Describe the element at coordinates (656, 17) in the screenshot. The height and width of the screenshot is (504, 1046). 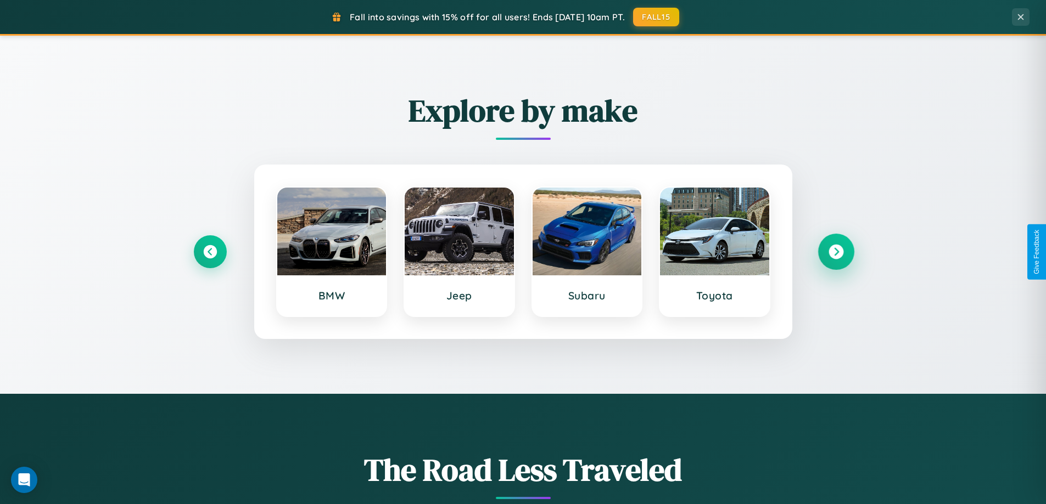
I see `button: FALL15` at that location.